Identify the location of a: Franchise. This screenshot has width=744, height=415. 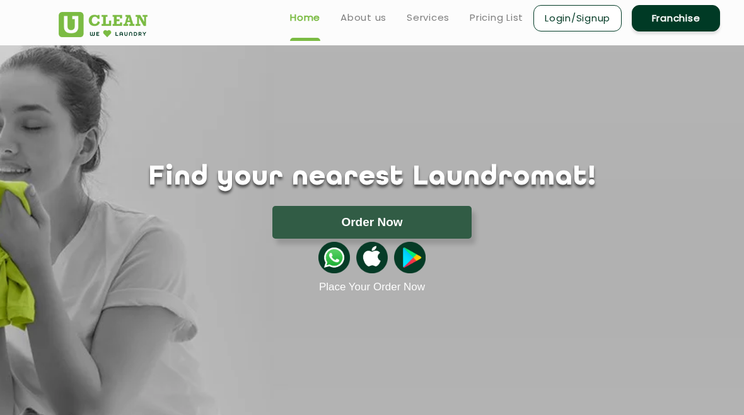
(676, 18).